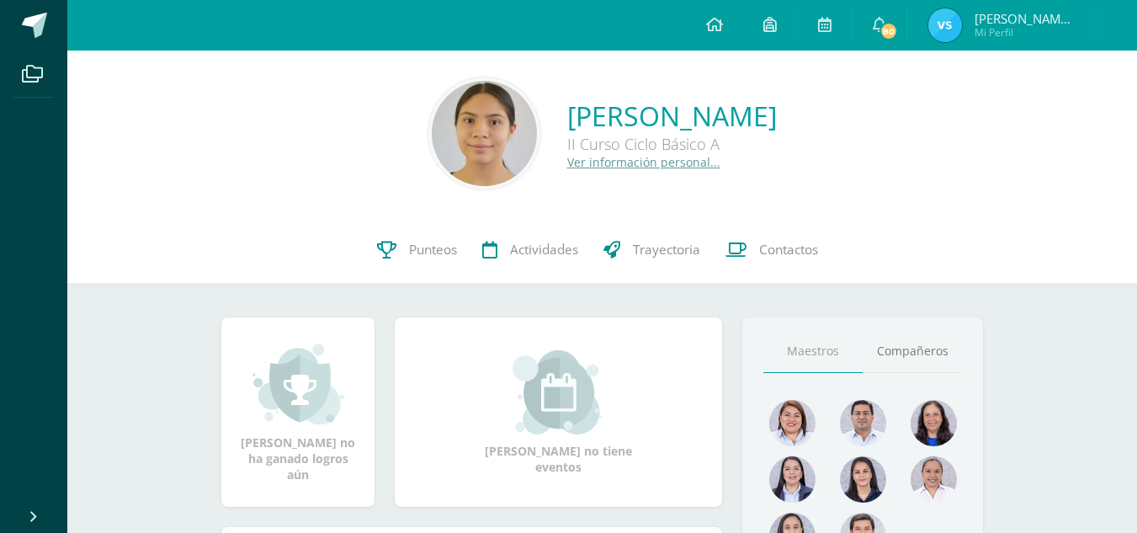 This screenshot has width=1137, height=533. What do you see at coordinates (863, 423) in the screenshot?
I see `img: 9a0812c6f881ddad7942b4244ed4a083.png` at bounding box center [863, 423].